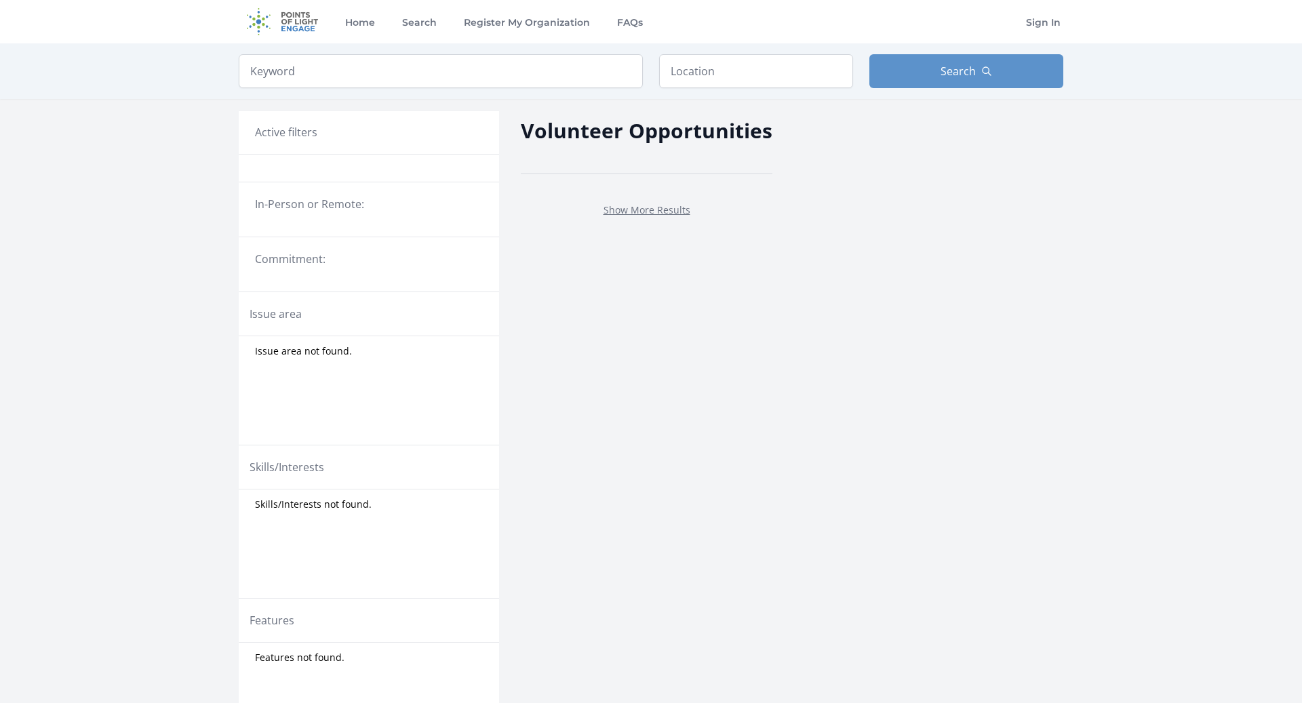 This screenshot has width=1302, height=703. Describe the element at coordinates (369, 204) in the screenshot. I see `legend: In-Person or Remote:` at that location.